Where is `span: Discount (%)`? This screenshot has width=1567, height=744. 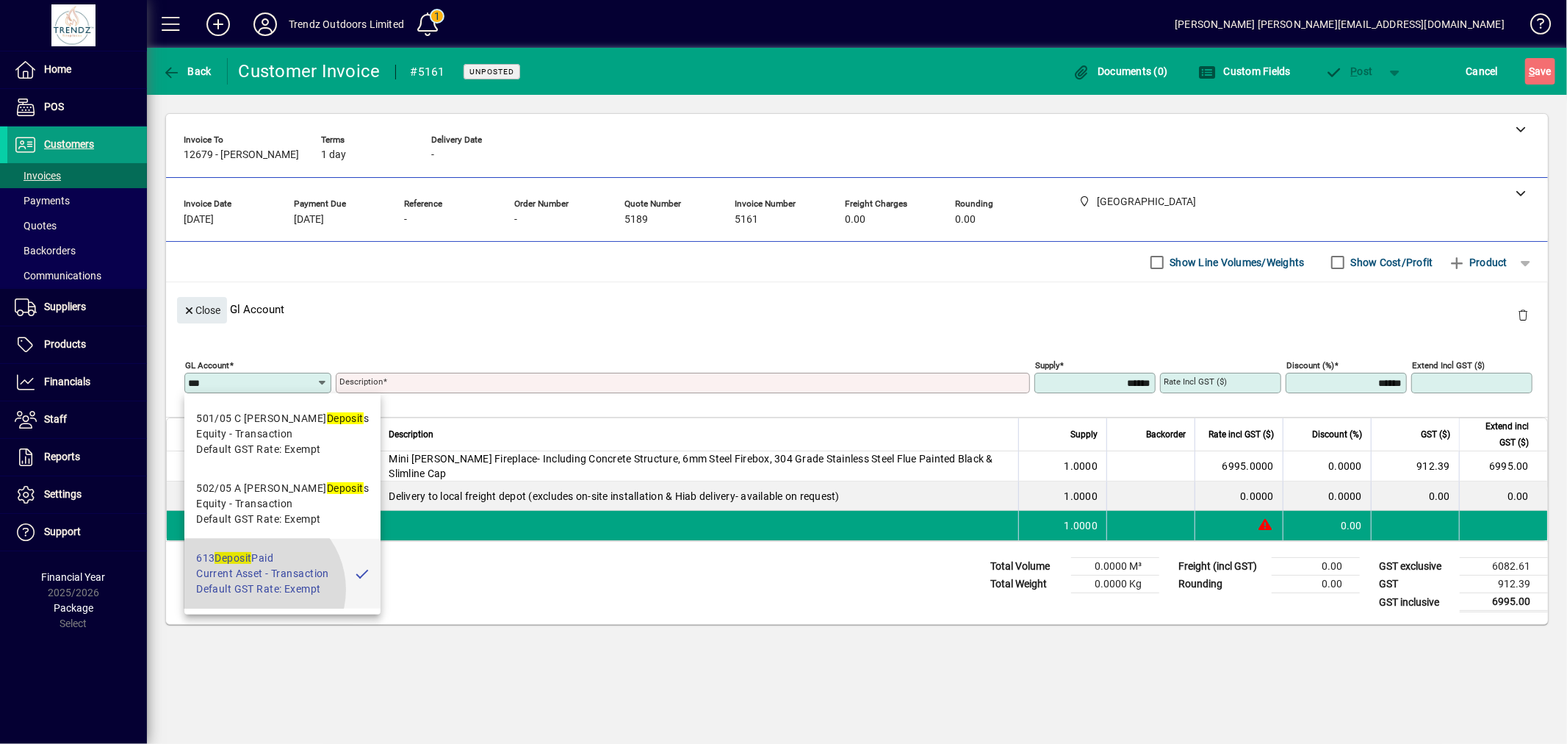
span: Discount (%) is located at coordinates (1337, 434).